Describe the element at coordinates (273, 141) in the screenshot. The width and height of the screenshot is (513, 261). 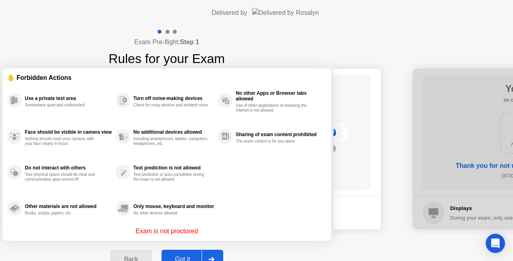
I see `div: The exam content is for you alone` at that location.